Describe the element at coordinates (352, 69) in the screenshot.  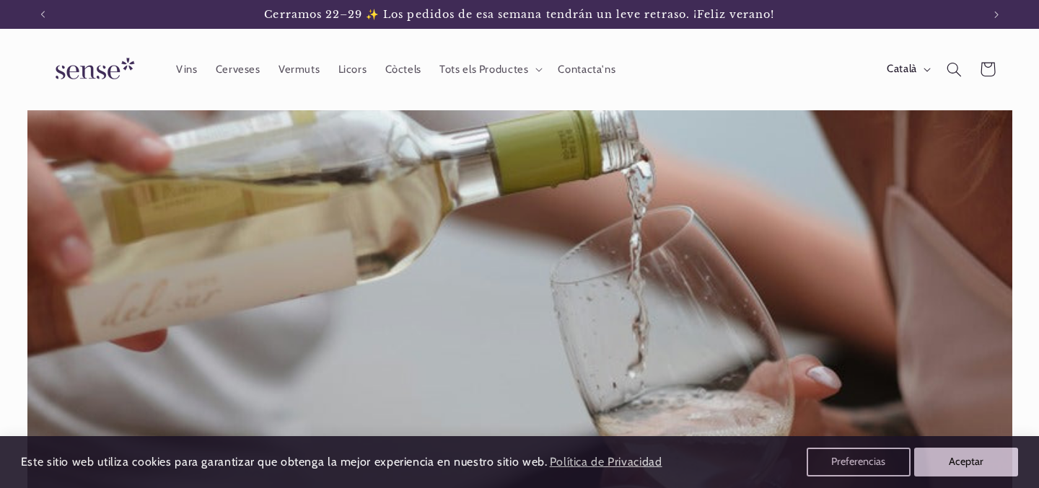
I see `a: Licors` at that location.